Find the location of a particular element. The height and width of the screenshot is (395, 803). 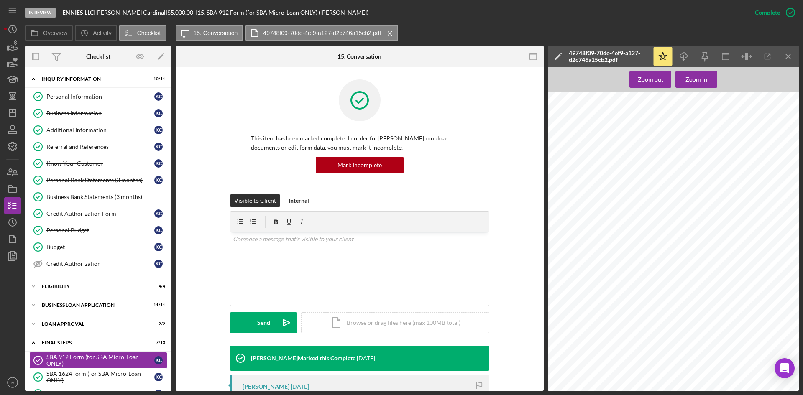

span: 4. Place of Birth: (City & State or Foreign Country) is located at coordinates (709, 194).